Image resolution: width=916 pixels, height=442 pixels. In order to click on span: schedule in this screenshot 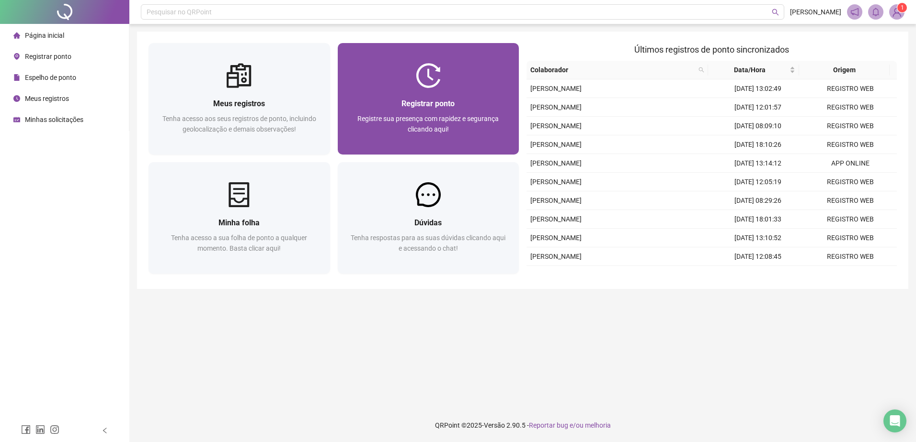, I will do `click(17, 120)`.